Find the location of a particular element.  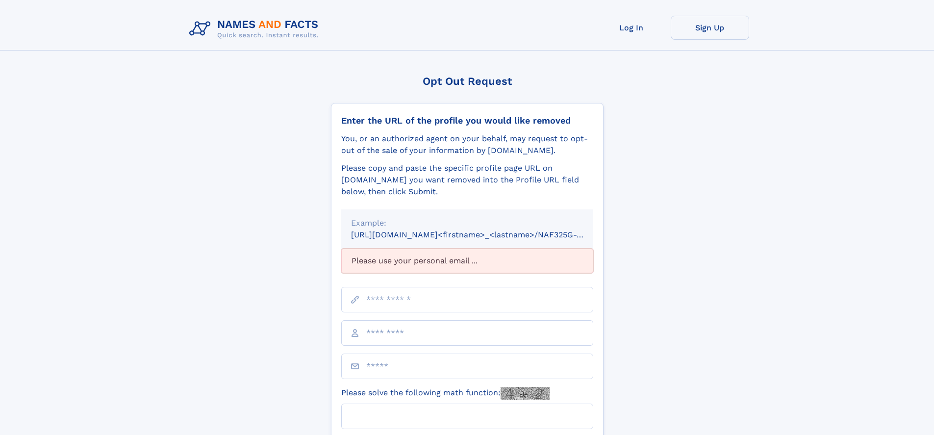

div: Opt Out Request is located at coordinates (467, 81).